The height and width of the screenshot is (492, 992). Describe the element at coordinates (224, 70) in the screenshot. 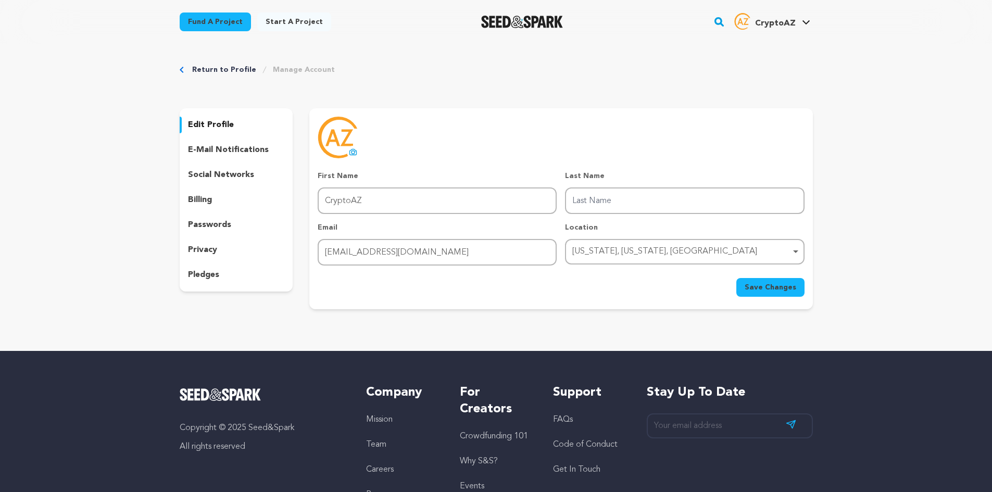

I see `a: Return to Profile` at that location.